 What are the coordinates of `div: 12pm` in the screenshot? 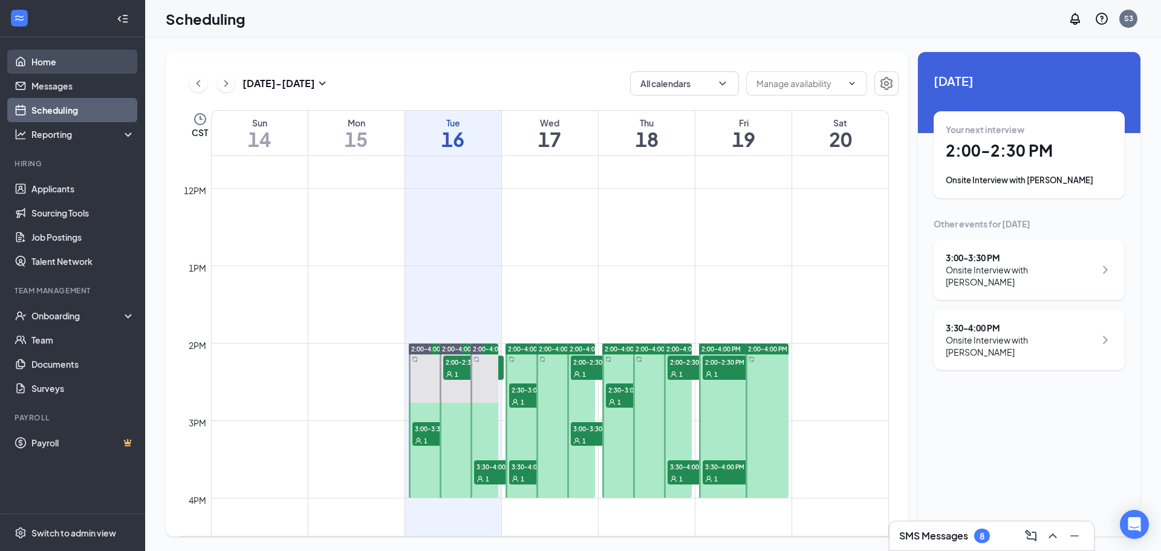 It's located at (195, 191).